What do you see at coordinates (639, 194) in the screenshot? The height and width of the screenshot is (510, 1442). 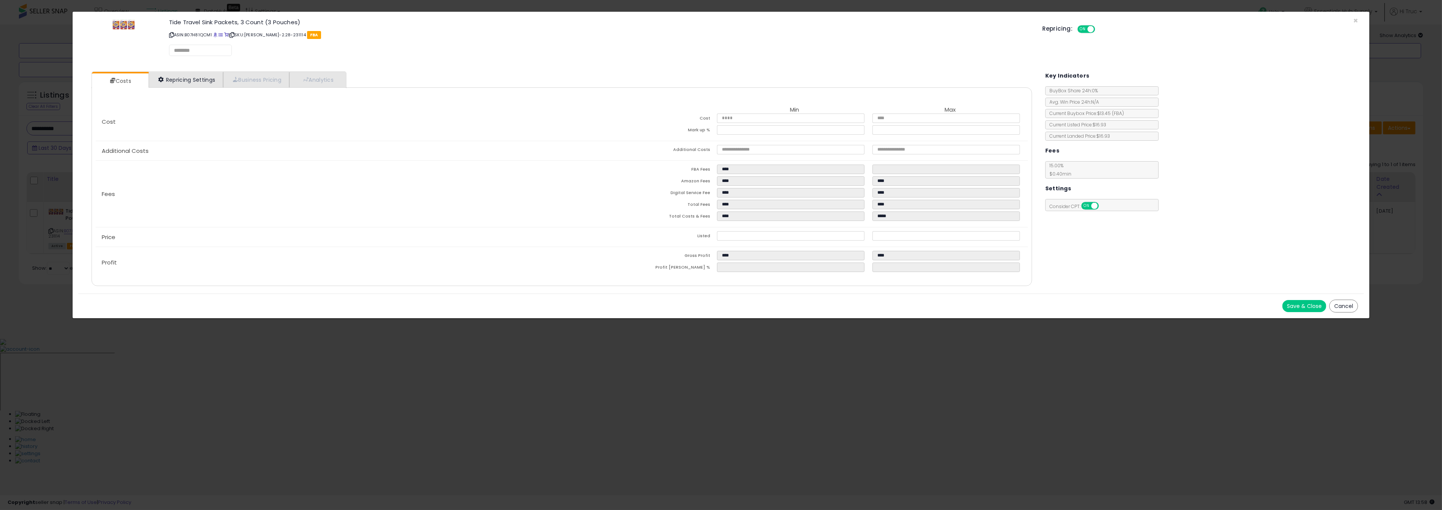 I see `td: Digital Service Fee` at bounding box center [639, 194].